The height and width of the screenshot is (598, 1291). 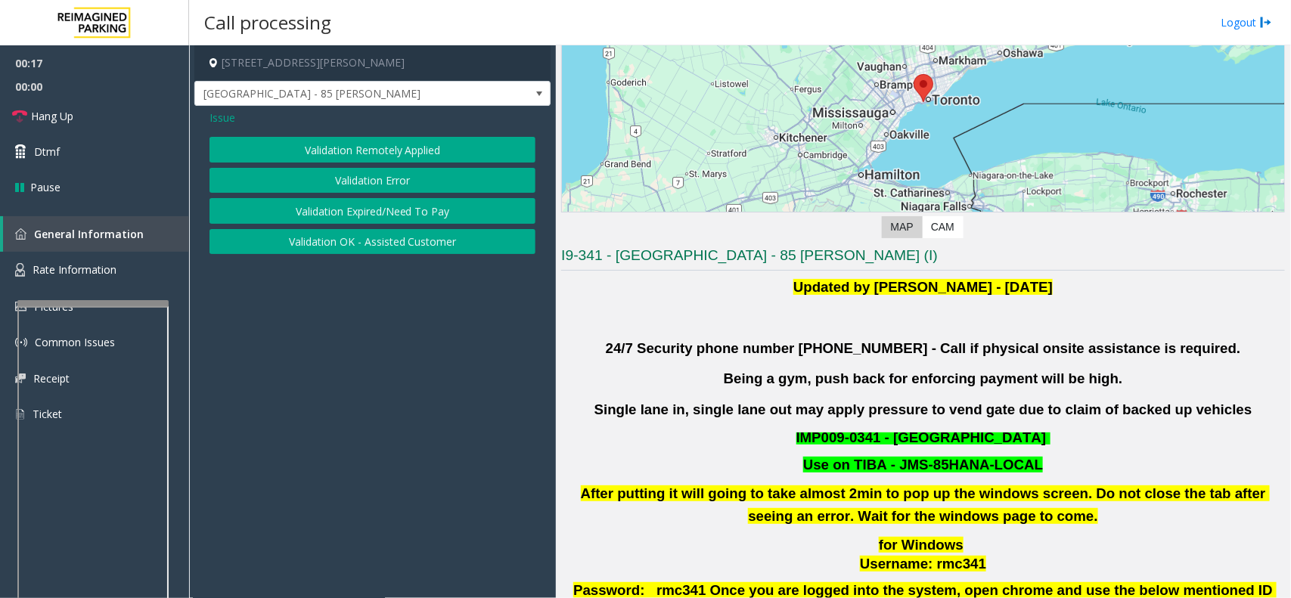 What do you see at coordinates (1266, 22) in the screenshot?
I see `img: logout` at bounding box center [1266, 22].